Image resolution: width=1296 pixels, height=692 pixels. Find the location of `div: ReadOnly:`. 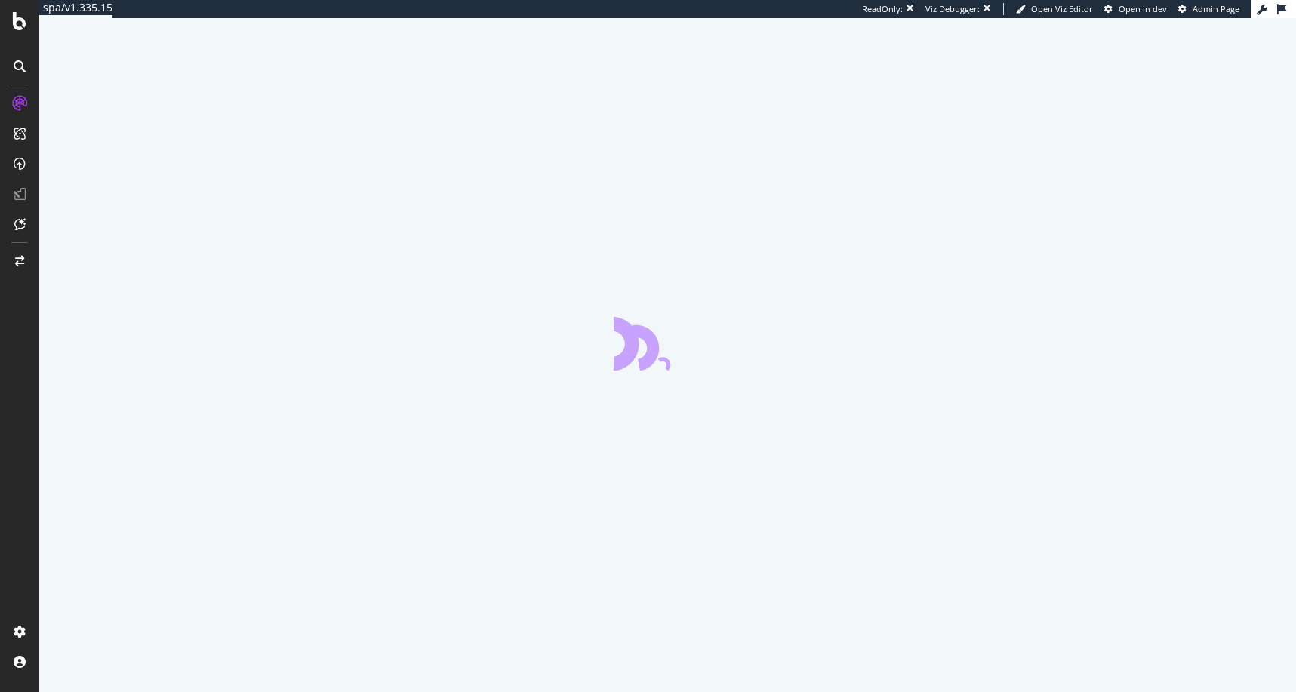

div: ReadOnly: is located at coordinates (882, 9).